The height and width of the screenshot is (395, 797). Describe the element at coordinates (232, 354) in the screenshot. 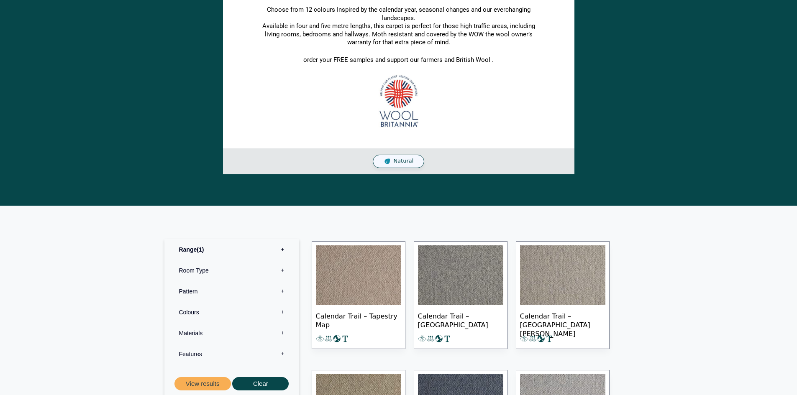

I see `label: Features` at that location.